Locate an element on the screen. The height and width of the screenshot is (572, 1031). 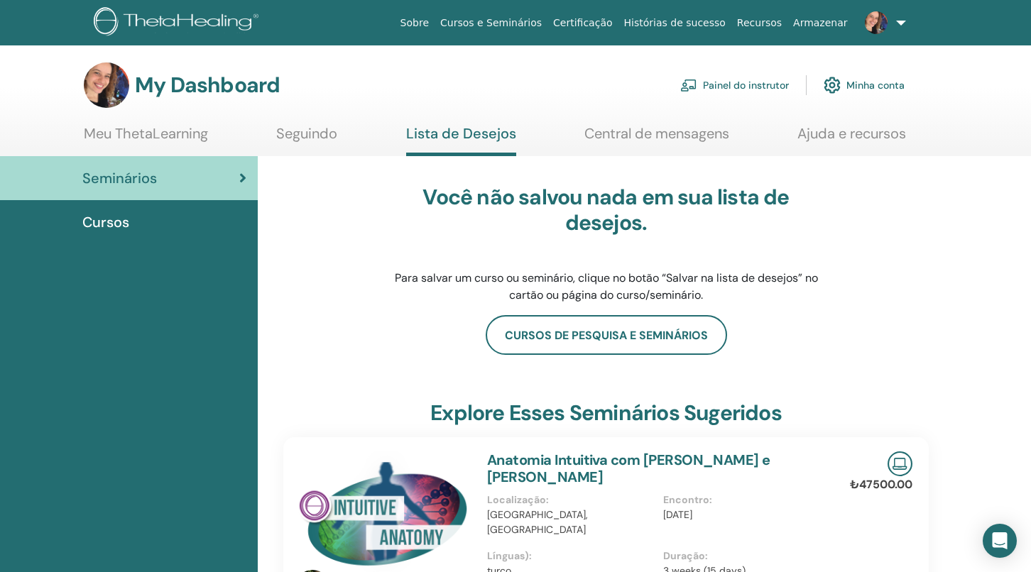
img: chalkboard-teacher.svg is located at coordinates (689, 85).